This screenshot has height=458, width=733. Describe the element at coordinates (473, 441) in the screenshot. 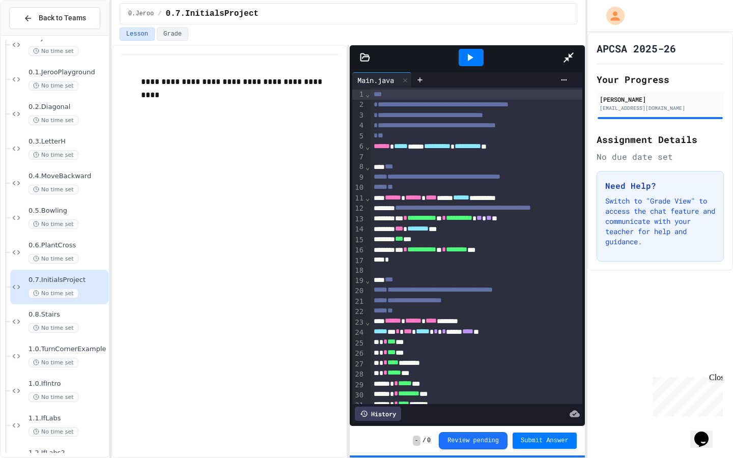

I see `button: Review pending` at that location.